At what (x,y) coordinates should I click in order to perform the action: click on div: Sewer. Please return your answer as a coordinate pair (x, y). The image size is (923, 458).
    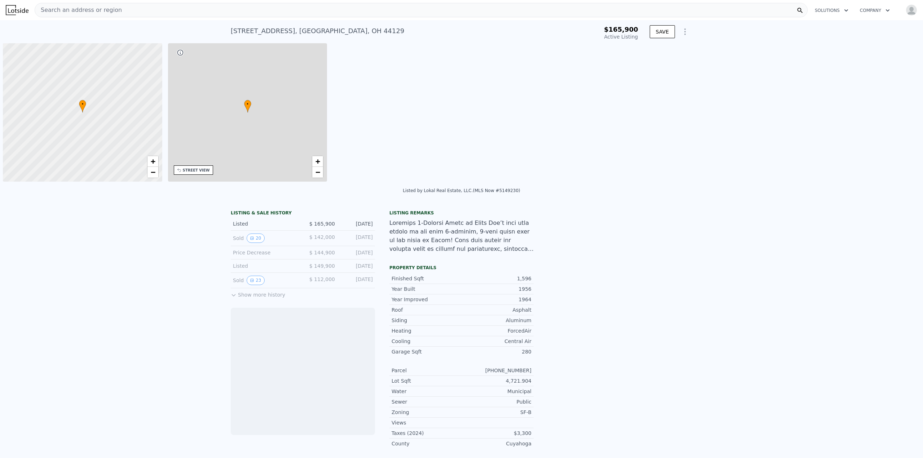
    Looking at the image, I should click on (426, 402).